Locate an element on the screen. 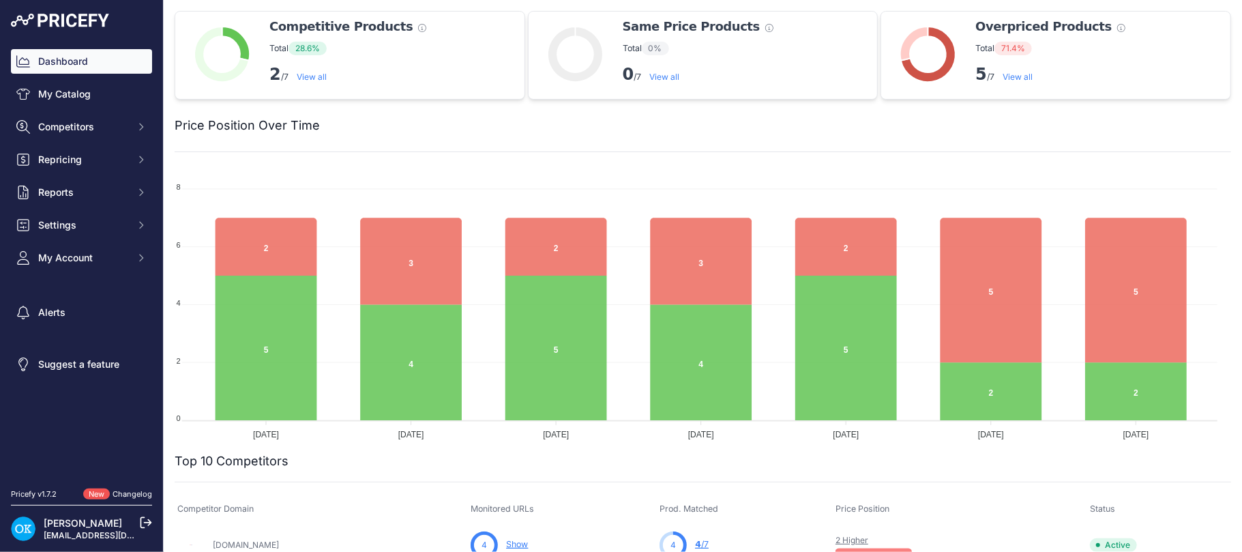  img: Pricefy Logo is located at coordinates (60, 20).